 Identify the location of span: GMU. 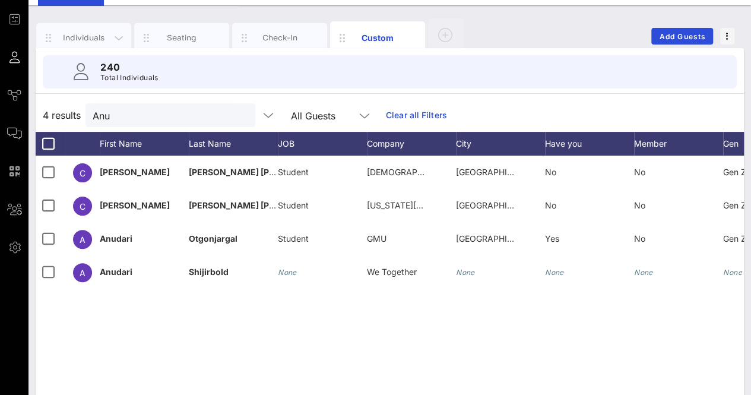
(376, 238).